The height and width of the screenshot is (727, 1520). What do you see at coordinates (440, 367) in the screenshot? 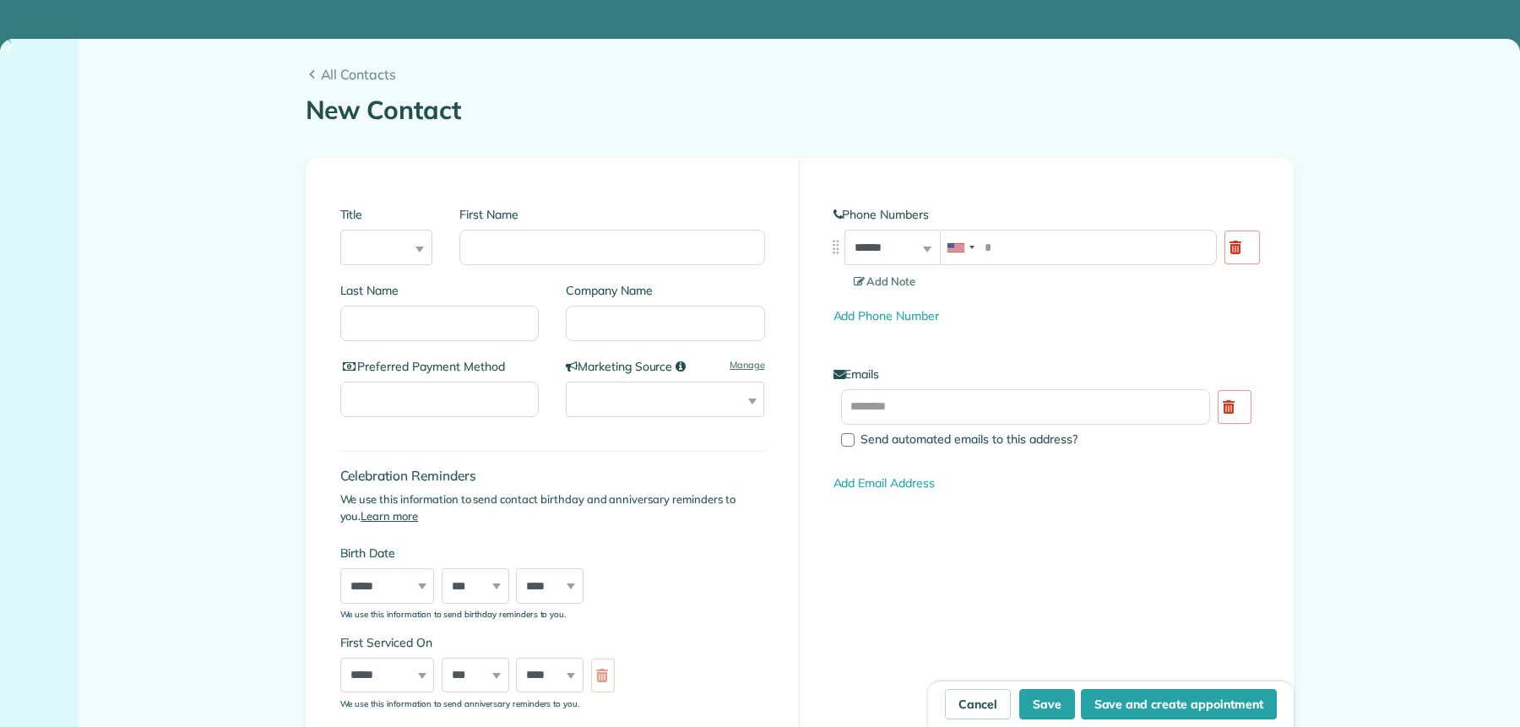
I see `label: Preferred Payment Method` at bounding box center [440, 367].